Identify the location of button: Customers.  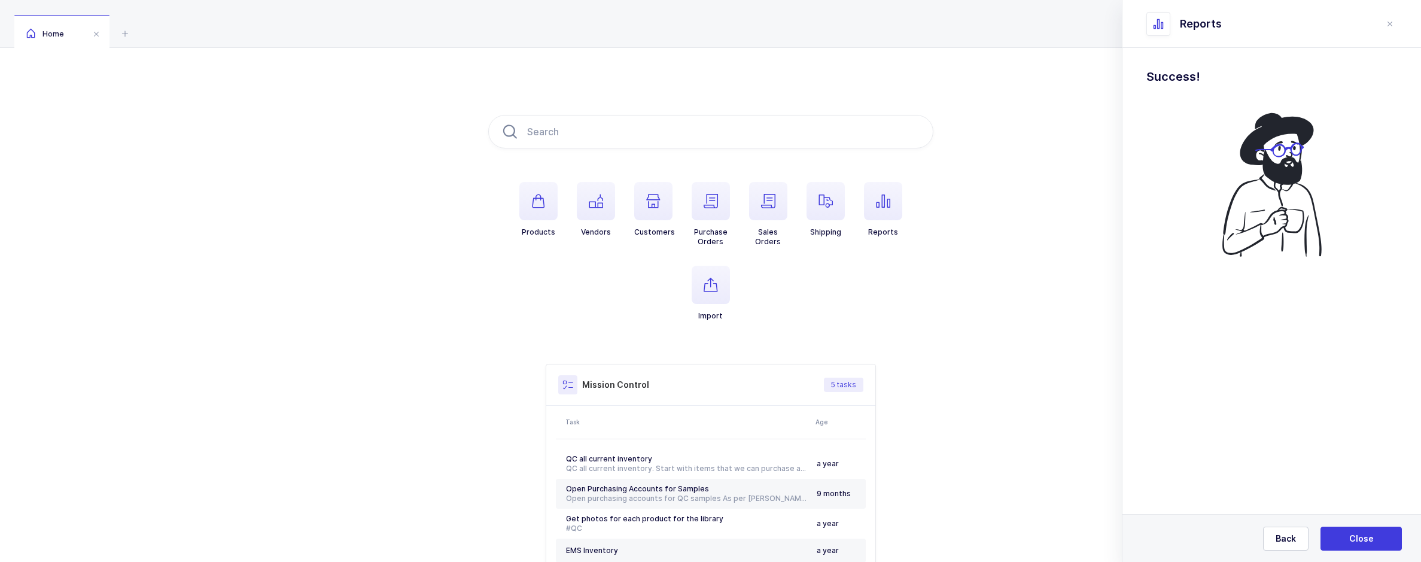
(655, 209).